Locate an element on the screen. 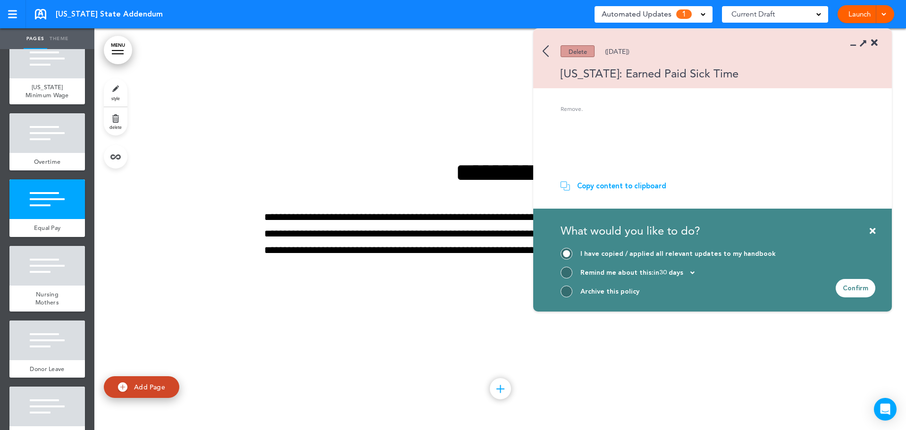  span: Equal Pay is located at coordinates (47, 227).